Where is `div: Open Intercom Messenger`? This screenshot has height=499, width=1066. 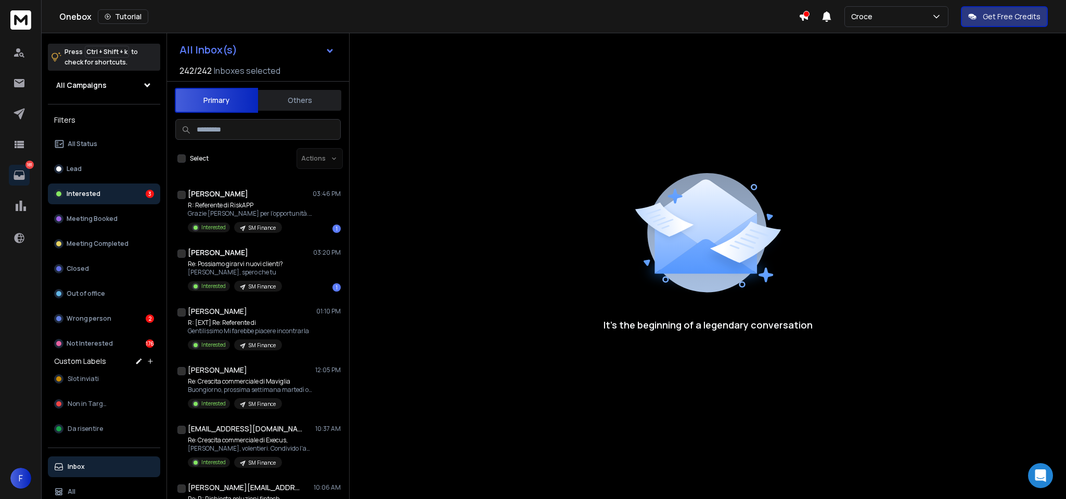
div: Open Intercom Messenger is located at coordinates (1040, 476).